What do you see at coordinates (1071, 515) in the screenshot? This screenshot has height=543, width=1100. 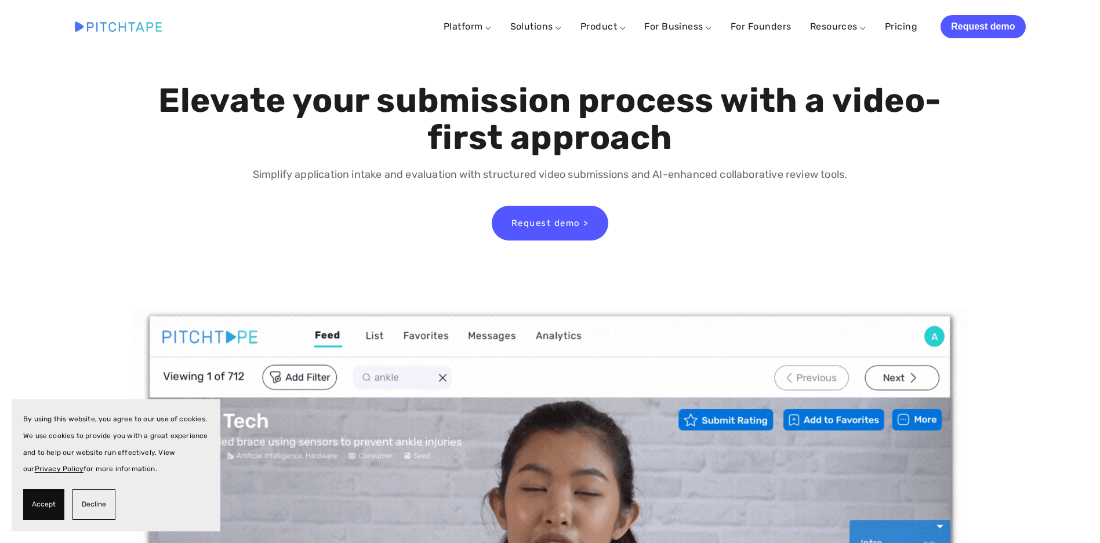 I see `div: Chat Widget` at bounding box center [1071, 515].